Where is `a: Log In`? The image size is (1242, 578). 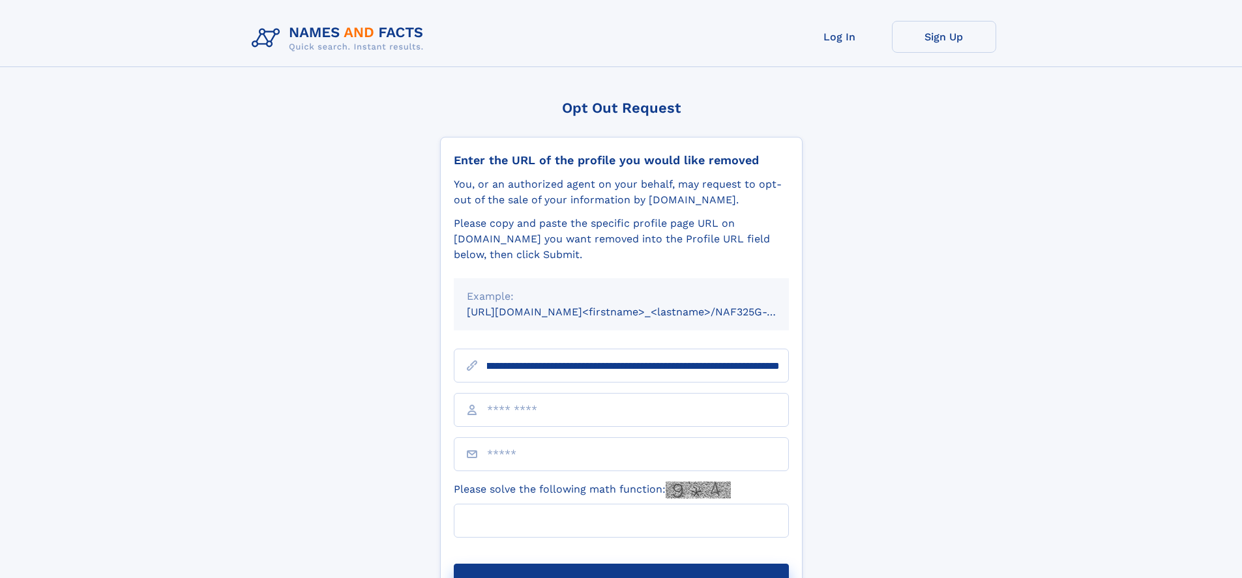 a: Log In is located at coordinates (839, 36).